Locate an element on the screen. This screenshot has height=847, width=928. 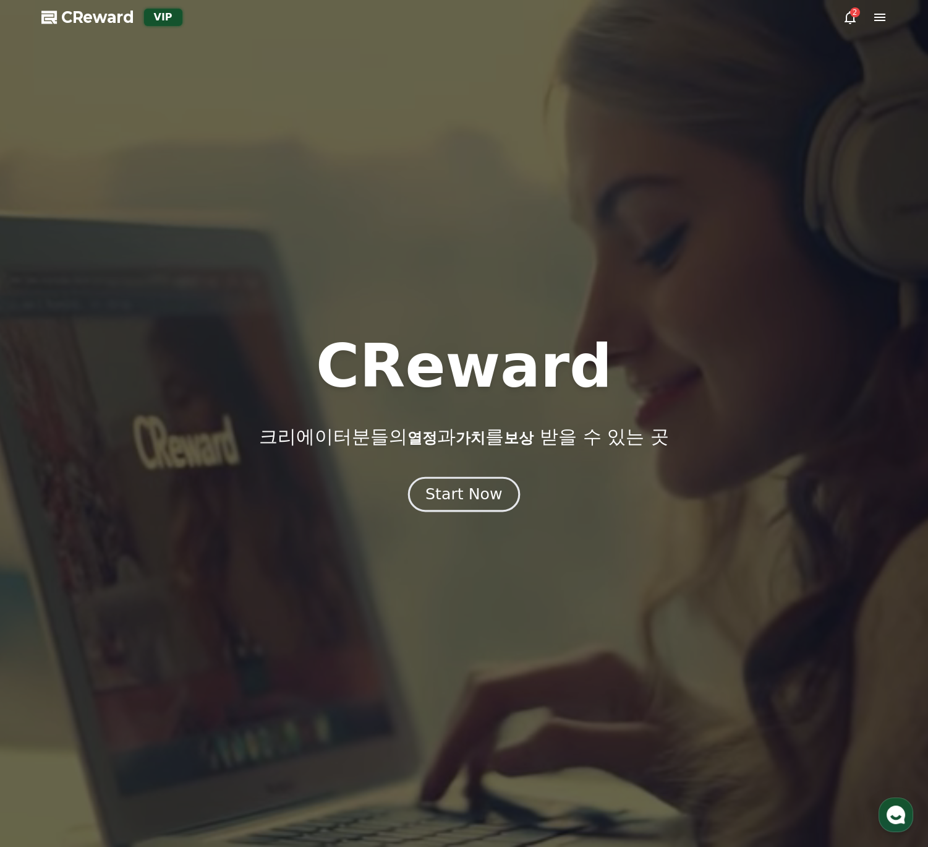
a: Start Now is located at coordinates (464, 495).